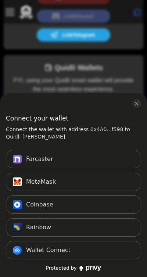 This screenshot has height=277, width=147. I want to click on h3: Connect your wallet, so click(37, 118).